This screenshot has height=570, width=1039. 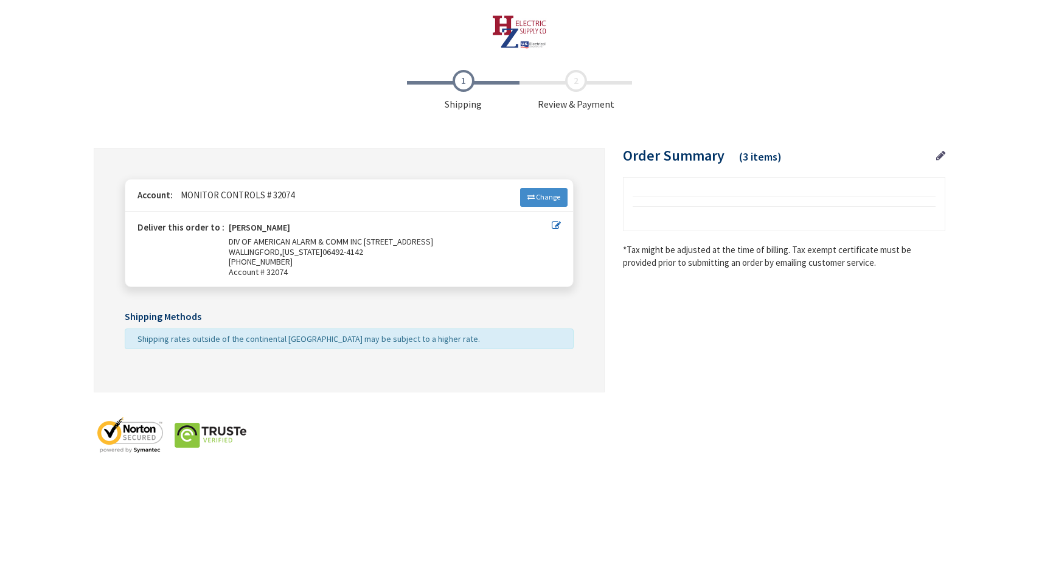 What do you see at coordinates (673, 155) in the screenshot?
I see `span: Order Summary` at bounding box center [673, 155].